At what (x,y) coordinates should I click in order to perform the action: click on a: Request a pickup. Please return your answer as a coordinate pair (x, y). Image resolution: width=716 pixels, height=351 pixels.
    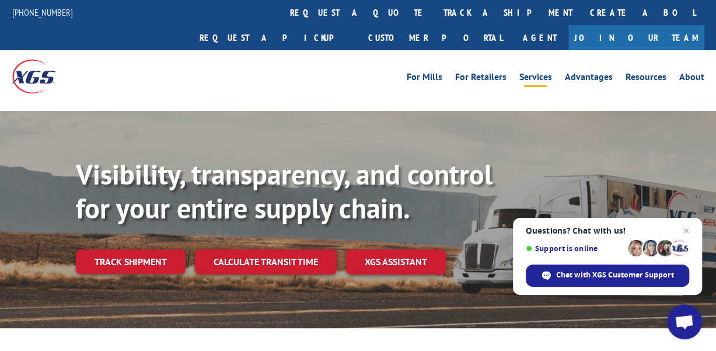
    Looking at the image, I should click on (275, 37).